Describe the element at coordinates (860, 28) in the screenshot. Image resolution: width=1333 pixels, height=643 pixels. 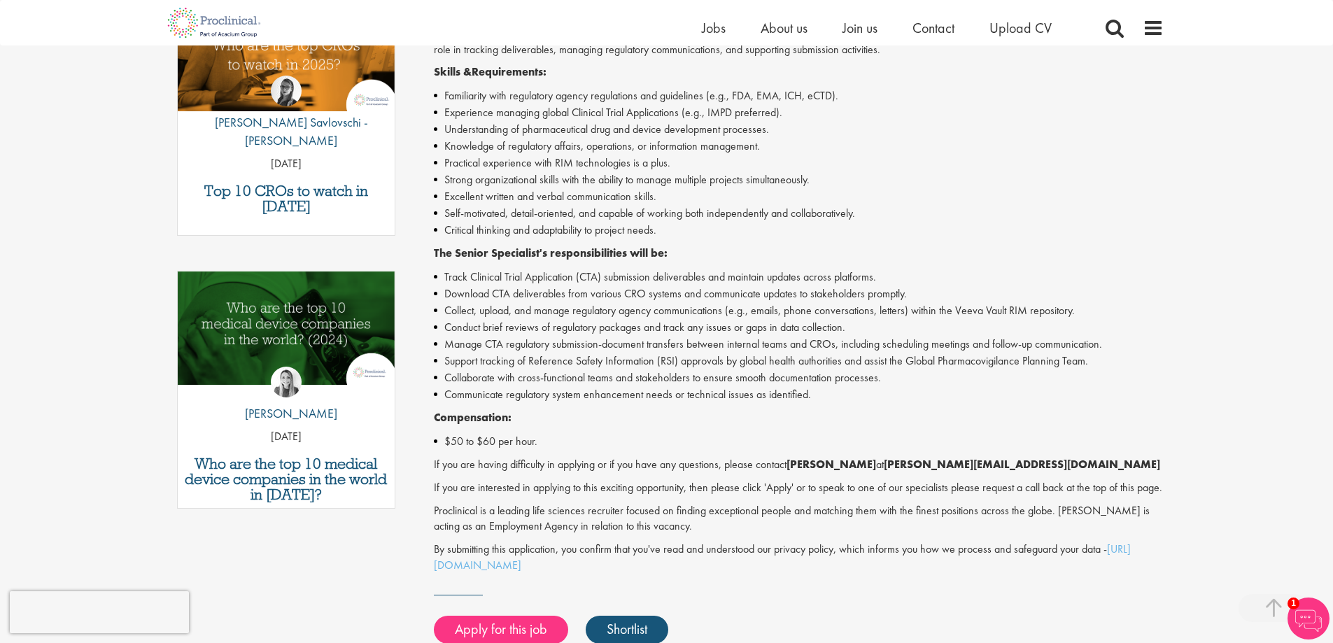
I see `a: Join us` at that location.